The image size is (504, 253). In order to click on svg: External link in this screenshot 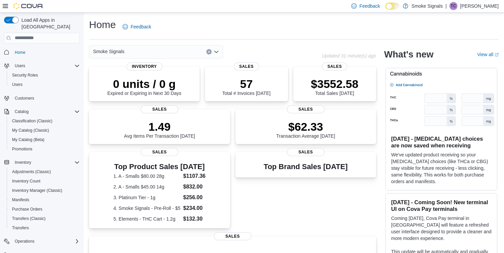, I will do `click(497, 55)`.